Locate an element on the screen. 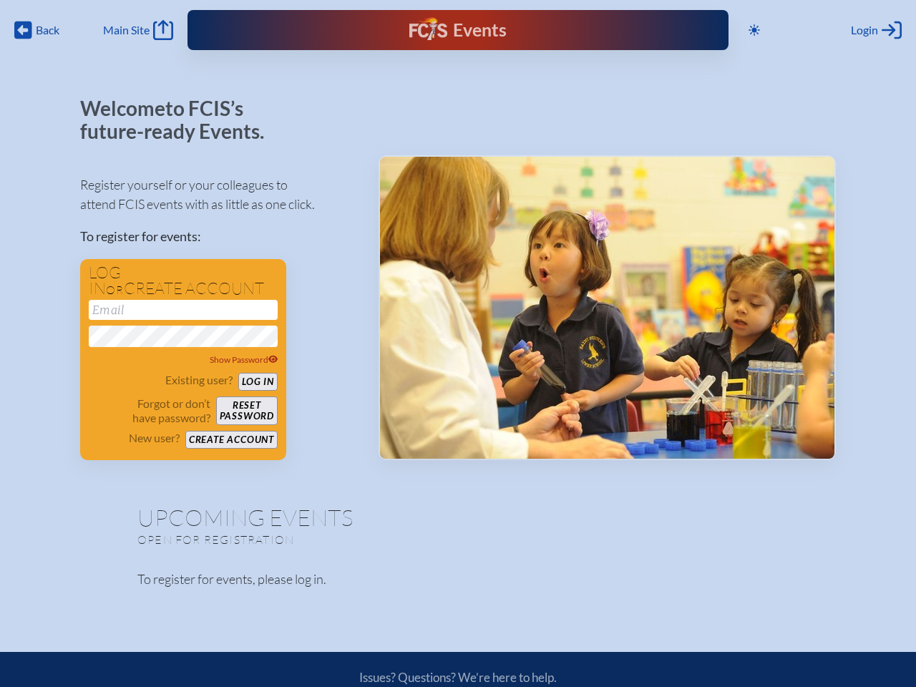 Image resolution: width=916 pixels, height=687 pixels. p: Existing user? is located at coordinates (199, 380).